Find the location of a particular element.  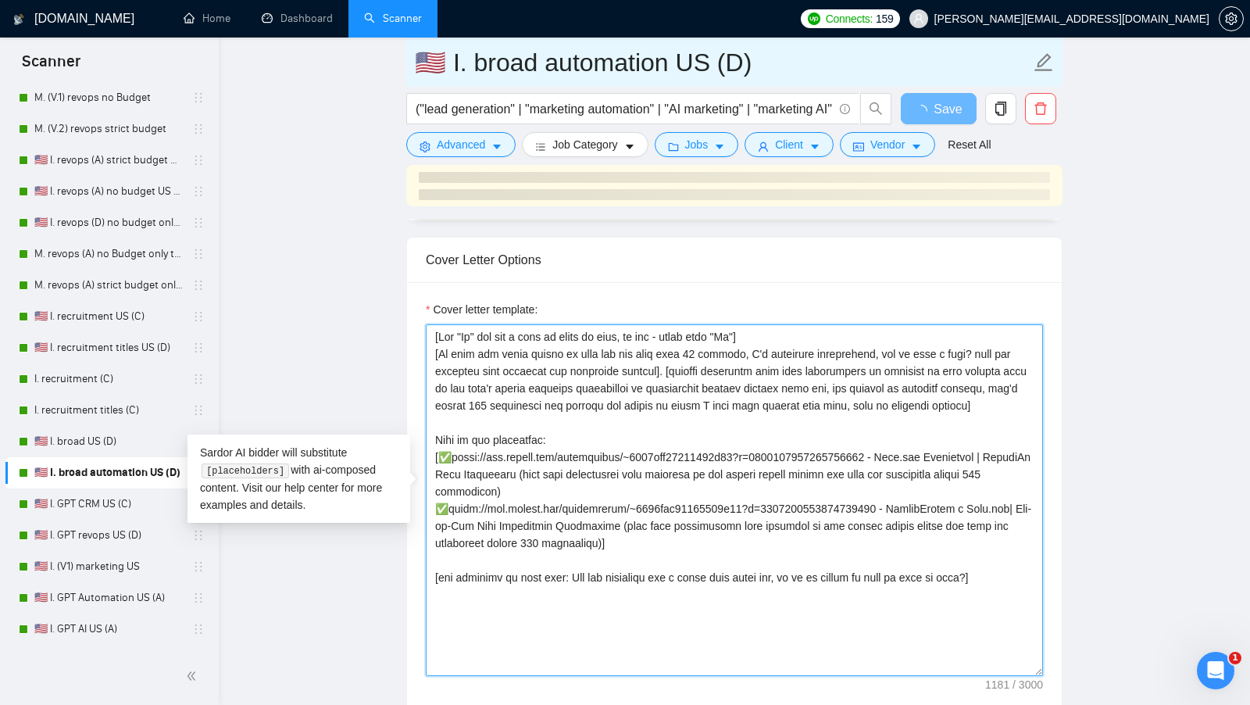

a: M. revops (A) no Budget only titles is located at coordinates (109, 254).